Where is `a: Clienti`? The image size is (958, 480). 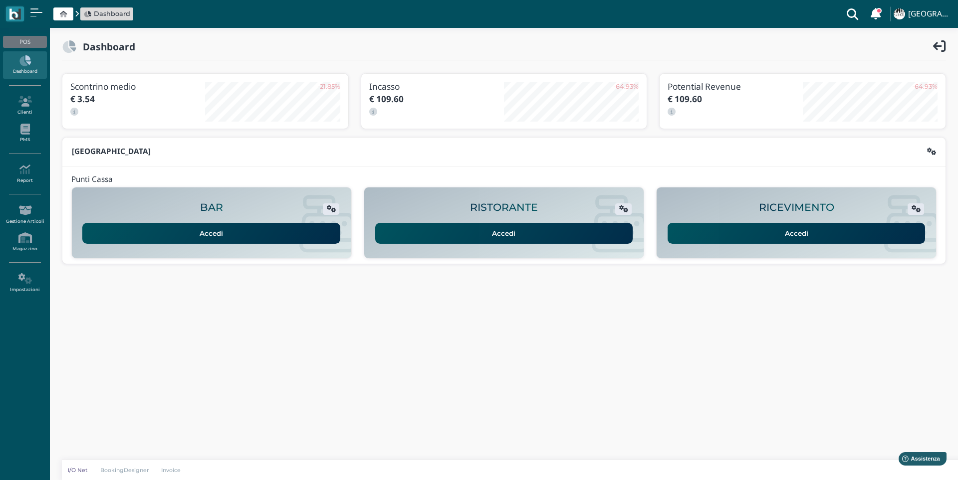
a: Clienti is located at coordinates (24, 105).